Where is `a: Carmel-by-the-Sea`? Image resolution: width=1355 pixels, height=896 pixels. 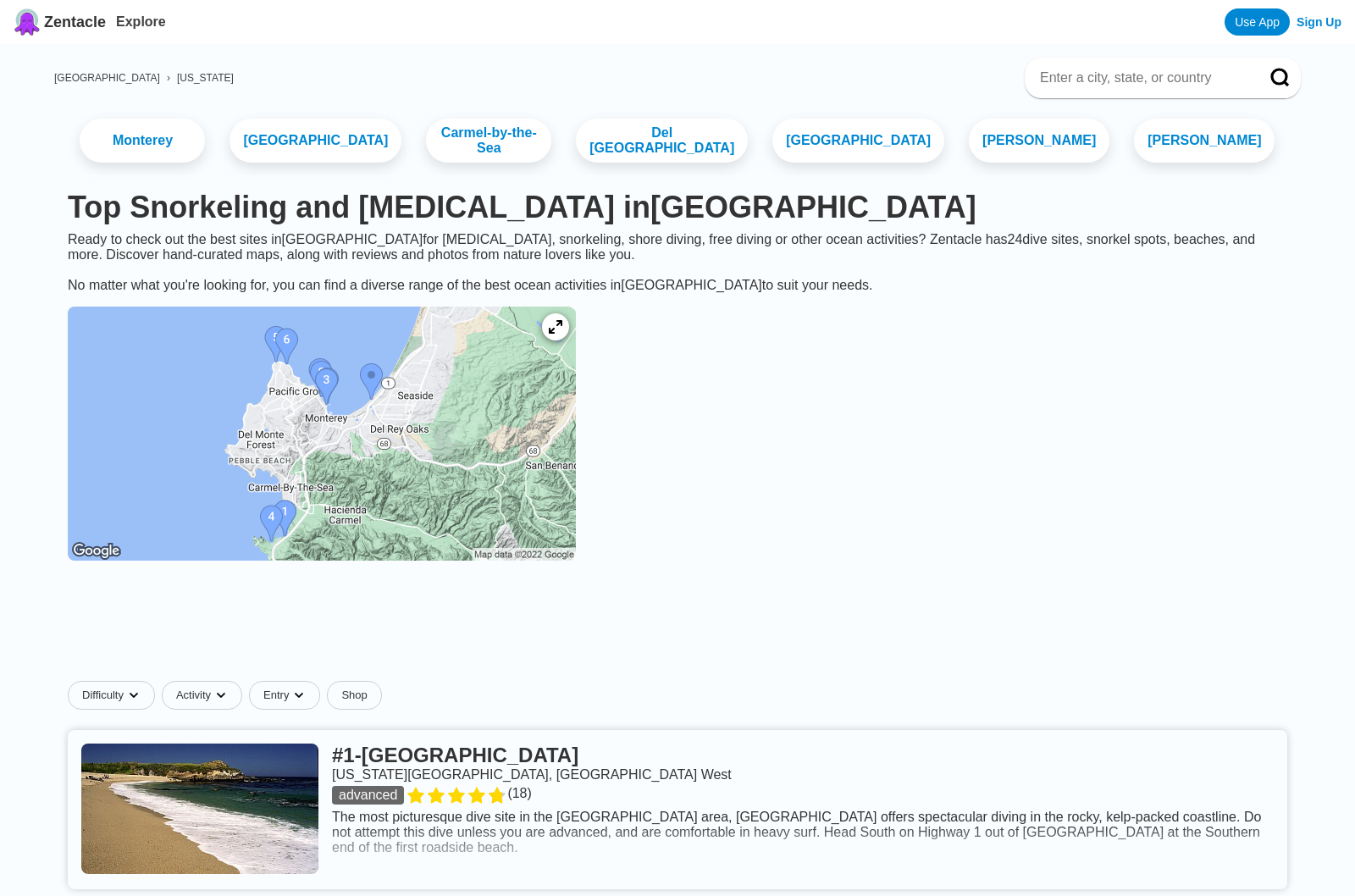 a: Carmel-by-the-Sea is located at coordinates (489, 140).